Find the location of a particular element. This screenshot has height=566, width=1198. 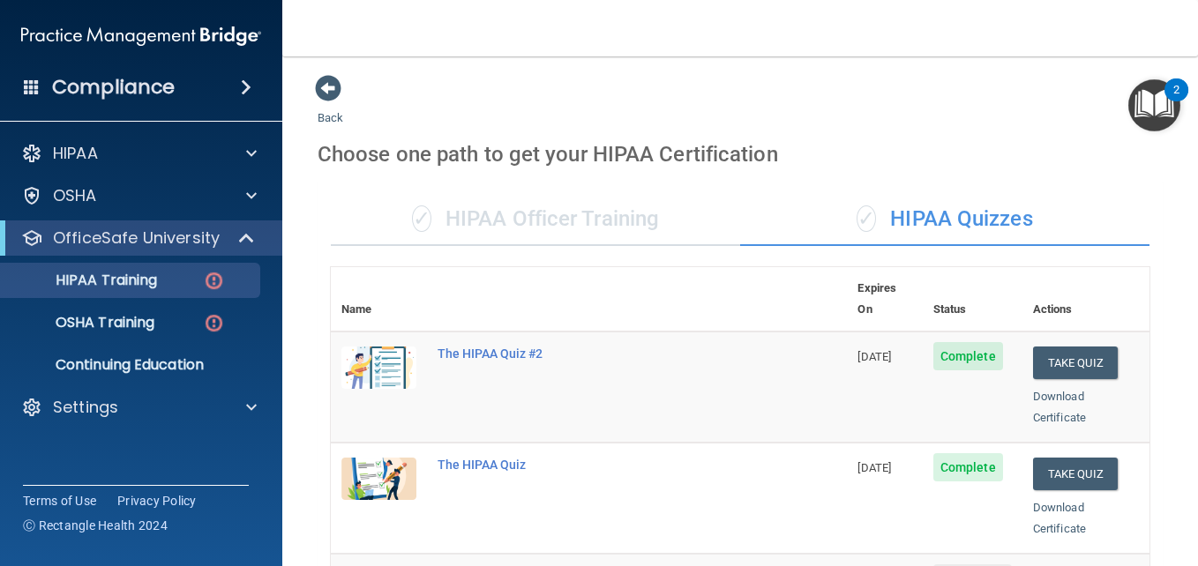

div: HIPAA Officer Training is located at coordinates (535, 220).